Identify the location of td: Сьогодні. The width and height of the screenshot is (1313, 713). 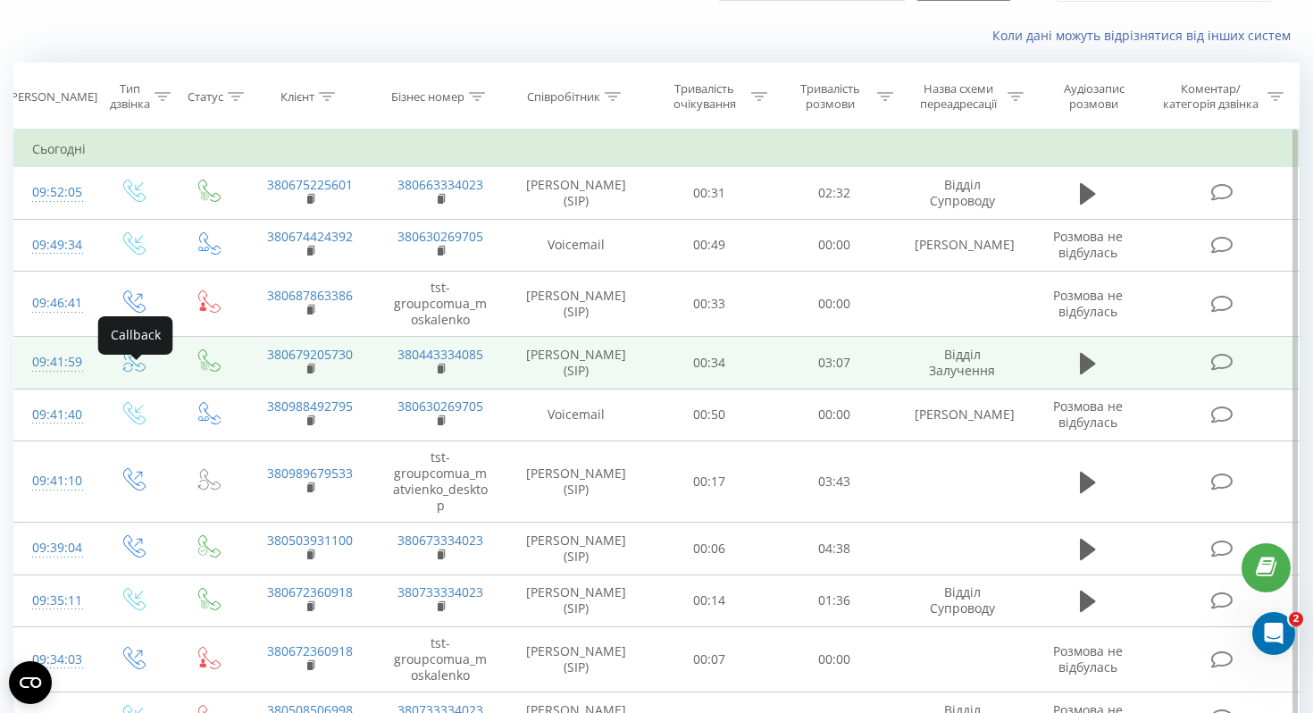
(657, 149).